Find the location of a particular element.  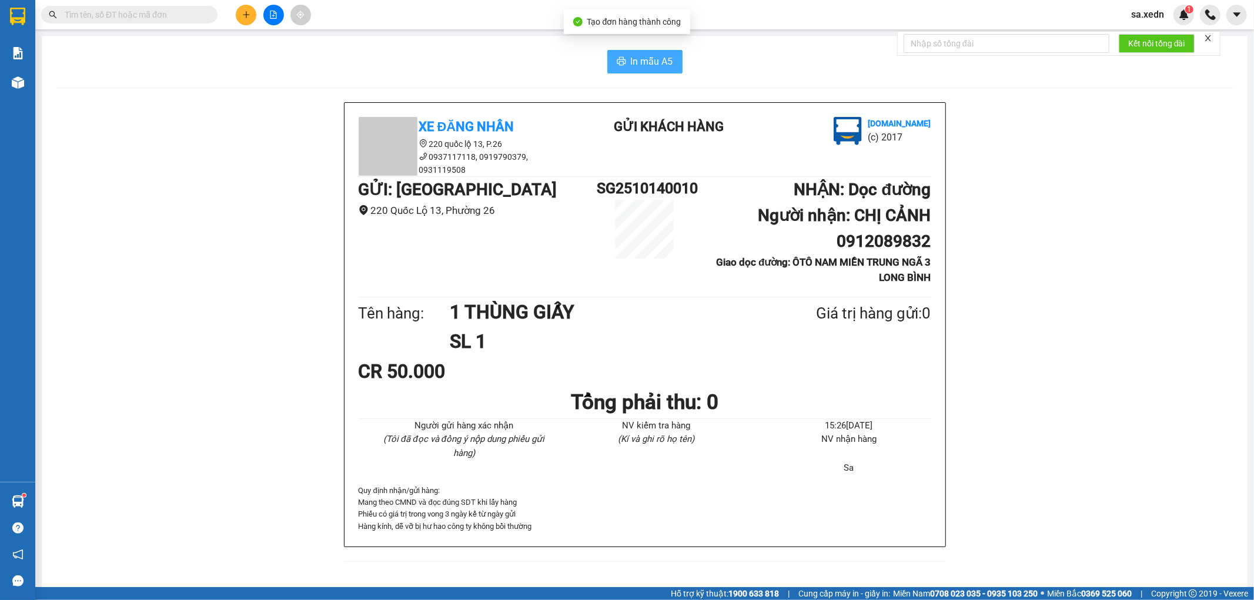

input: Tìm tên, số ĐT hoặc mã đơn is located at coordinates (134, 15).